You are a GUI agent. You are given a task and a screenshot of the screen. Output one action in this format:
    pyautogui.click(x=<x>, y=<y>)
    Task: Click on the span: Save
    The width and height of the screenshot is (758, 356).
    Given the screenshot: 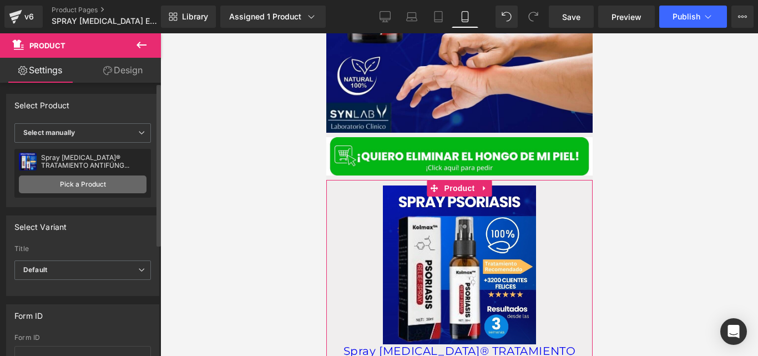 What is the action you would take?
    pyautogui.click(x=571, y=17)
    